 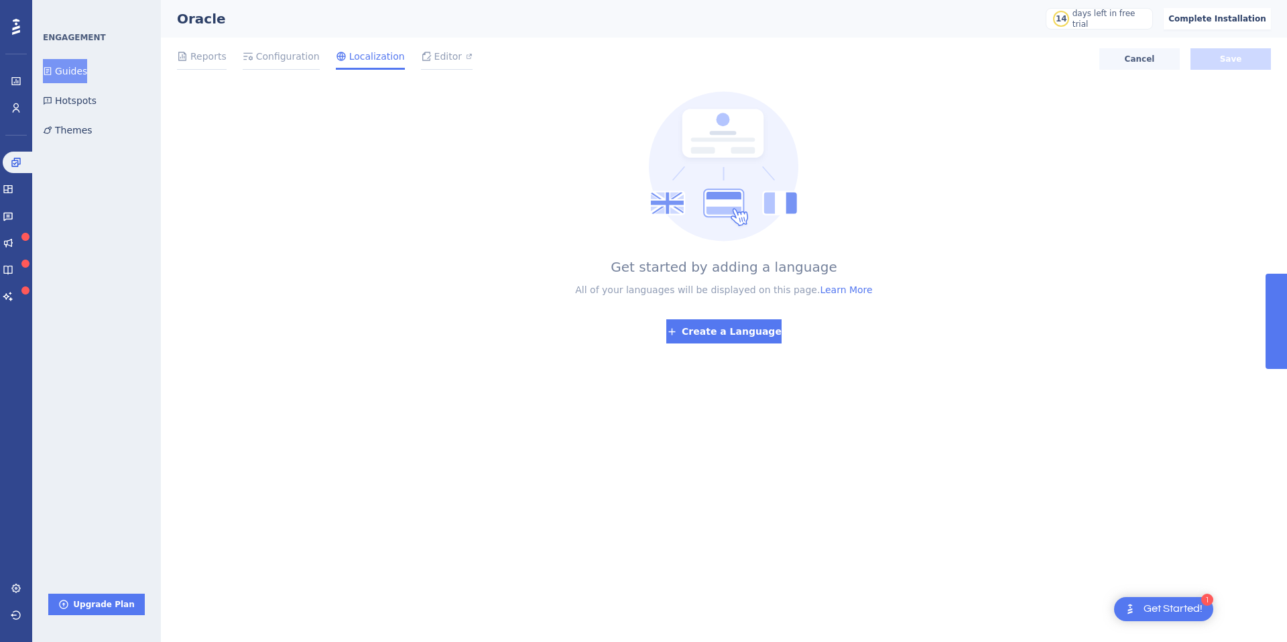 What do you see at coordinates (1110, 19) in the screenshot?
I see `div: days left in free trial` at bounding box center [1110, 19].